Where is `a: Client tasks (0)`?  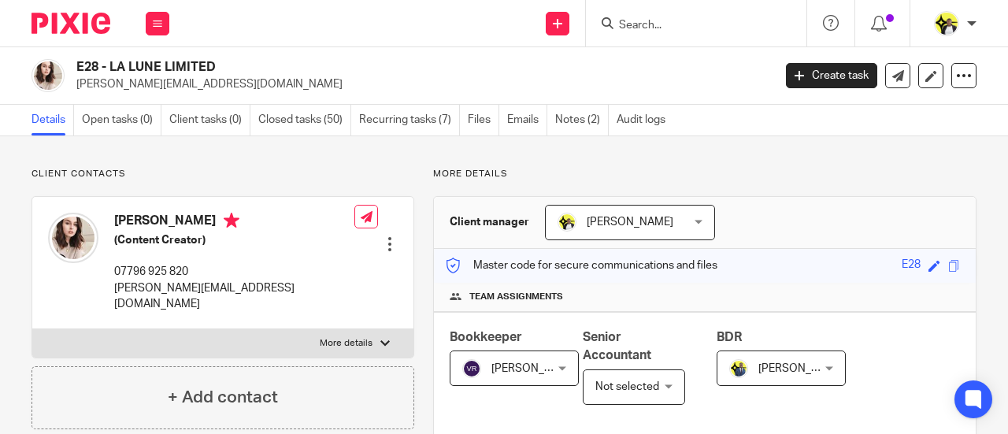 a: Client tasks (0) is located at coordinates (209, 120).